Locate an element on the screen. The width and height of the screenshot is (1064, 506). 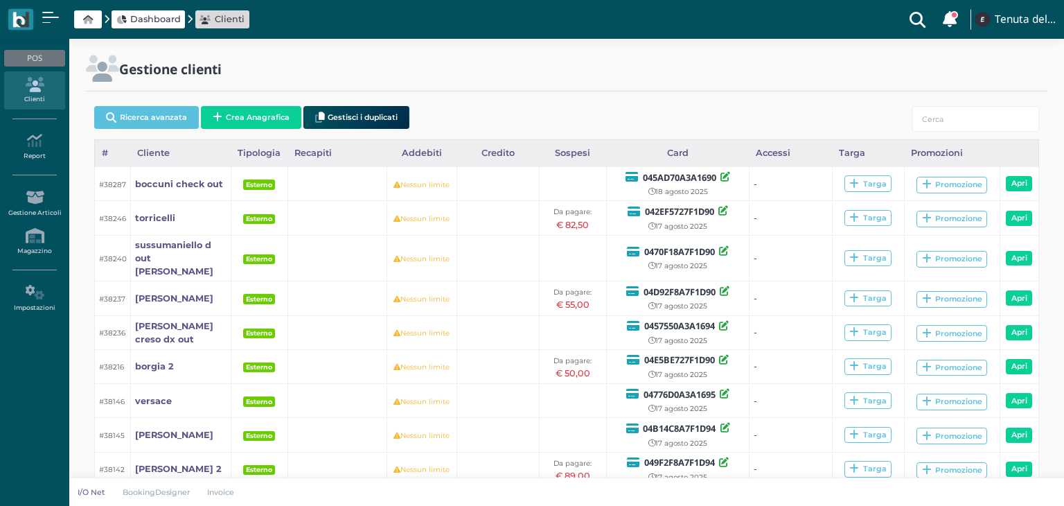
div: Accessi is located at coordinates (791, 153).